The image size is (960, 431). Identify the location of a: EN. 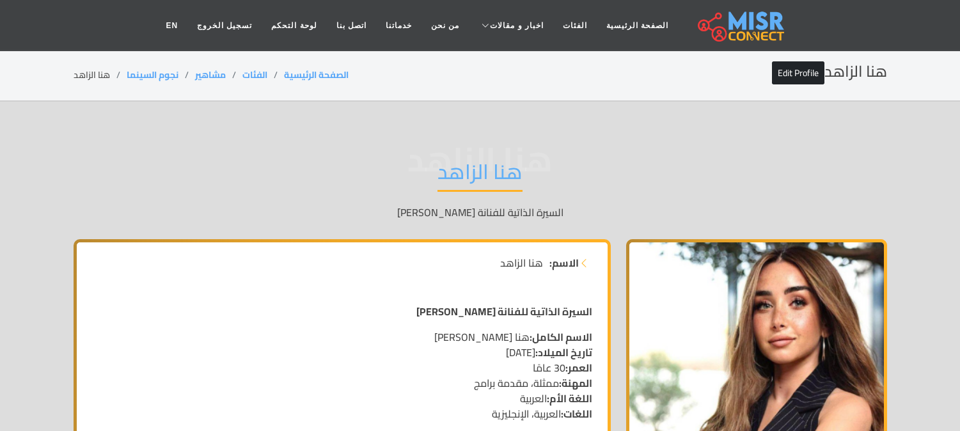
(171, 26).